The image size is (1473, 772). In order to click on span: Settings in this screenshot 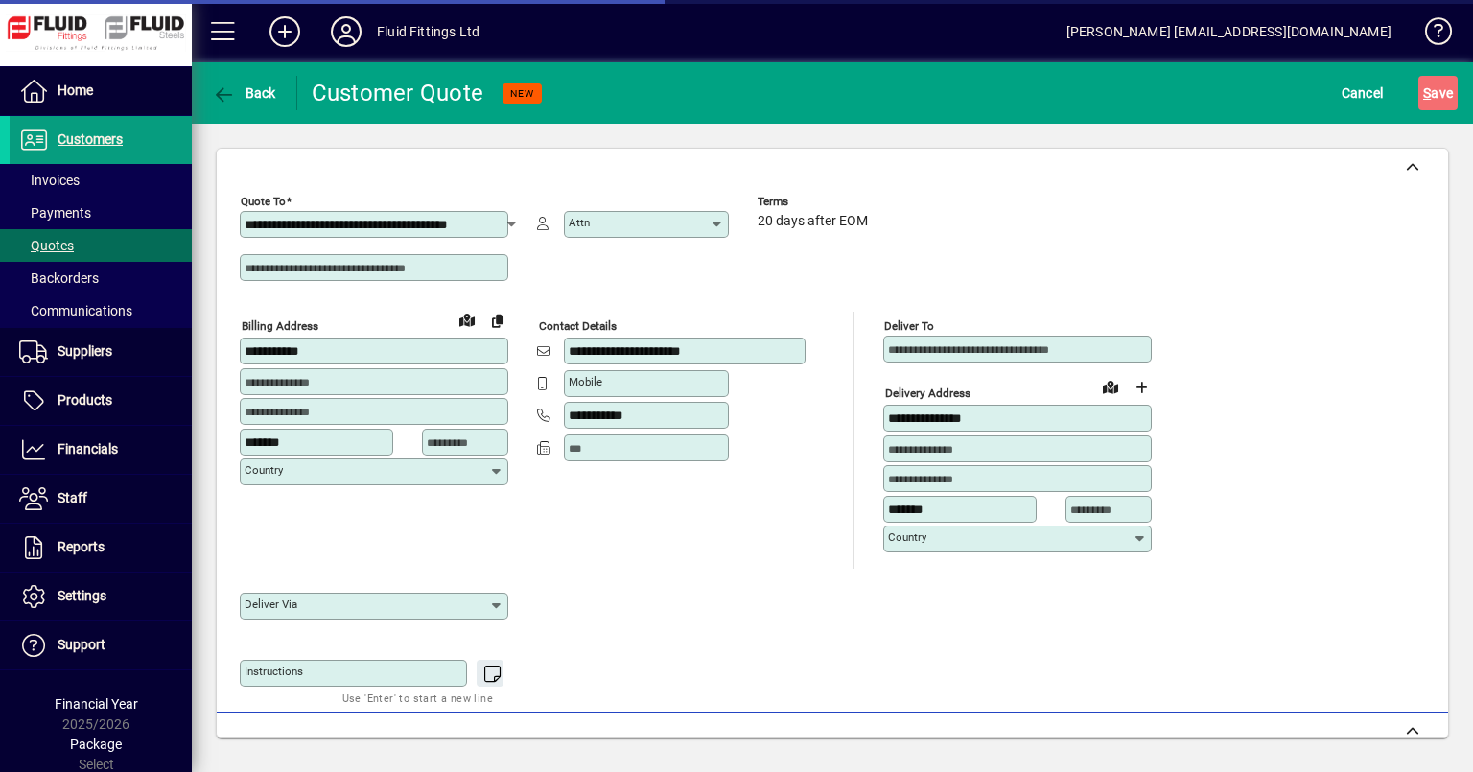, I will do `click(82, 595)`.